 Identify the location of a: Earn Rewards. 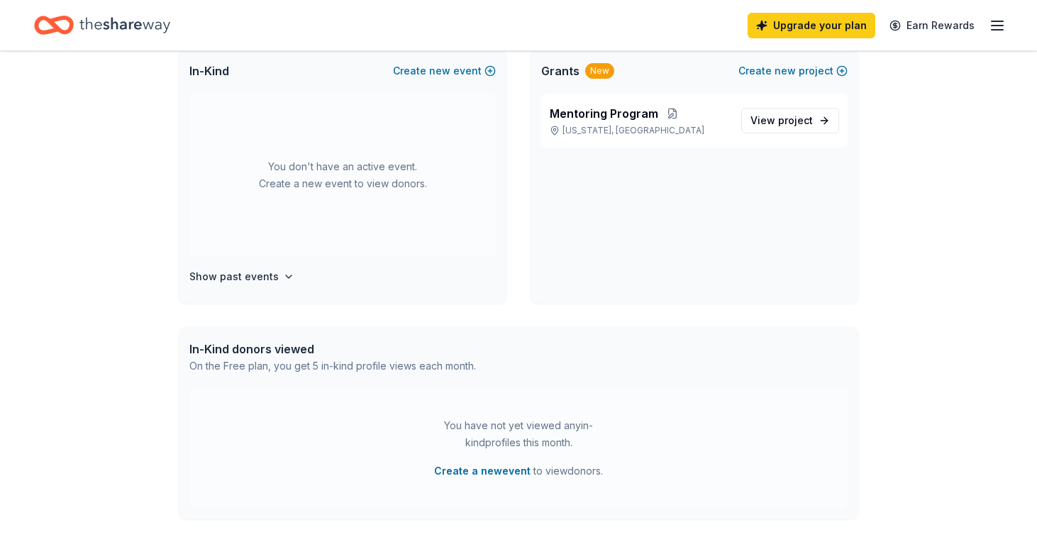
(932, 26).